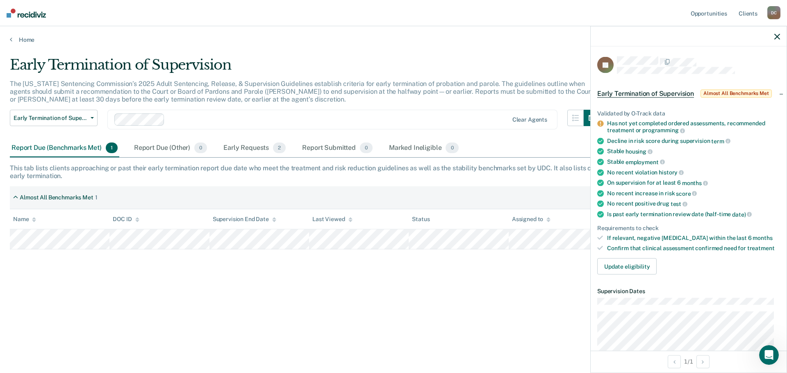 The image size is (787, 373). Describe the element at coordinates (420, 219) in the screenshot. I see `div: Status` at that location.